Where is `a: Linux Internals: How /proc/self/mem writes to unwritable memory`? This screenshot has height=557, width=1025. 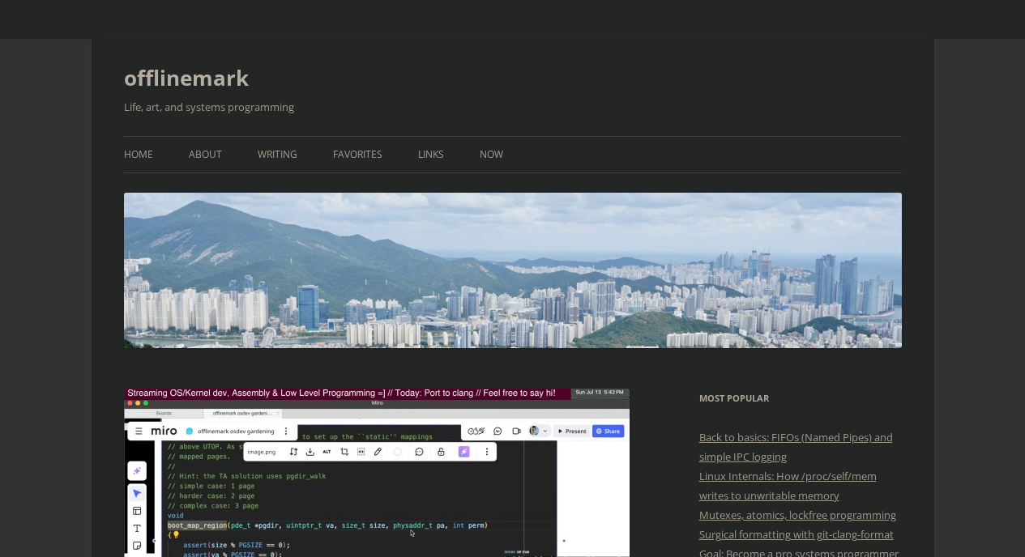
a: Linux Internals: How /proc/self/mem writes to unwritable memory is located at coordinates (787, 486).